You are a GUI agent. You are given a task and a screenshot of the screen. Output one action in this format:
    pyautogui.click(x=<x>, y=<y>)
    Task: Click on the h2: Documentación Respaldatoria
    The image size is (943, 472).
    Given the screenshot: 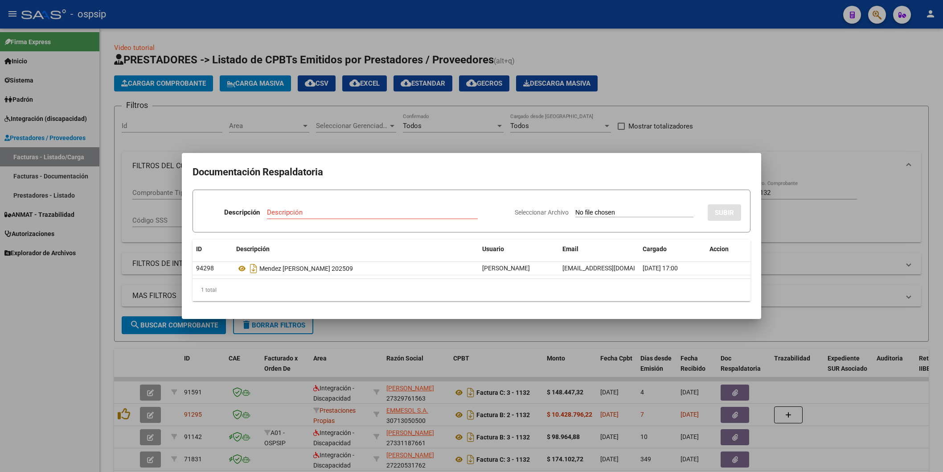 What is the action you would take?
    pyautogui.click(x=472, y=172)
    